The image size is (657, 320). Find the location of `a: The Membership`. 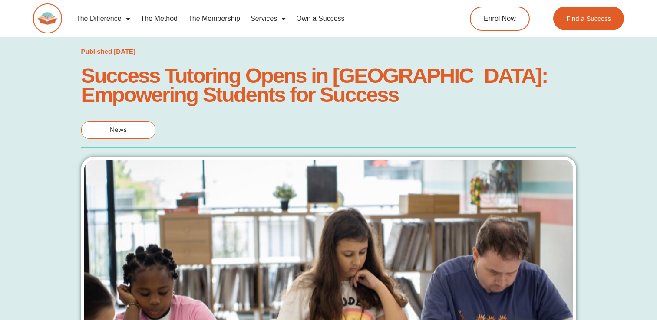

a: The Membership is located at coordinates (214, 19).